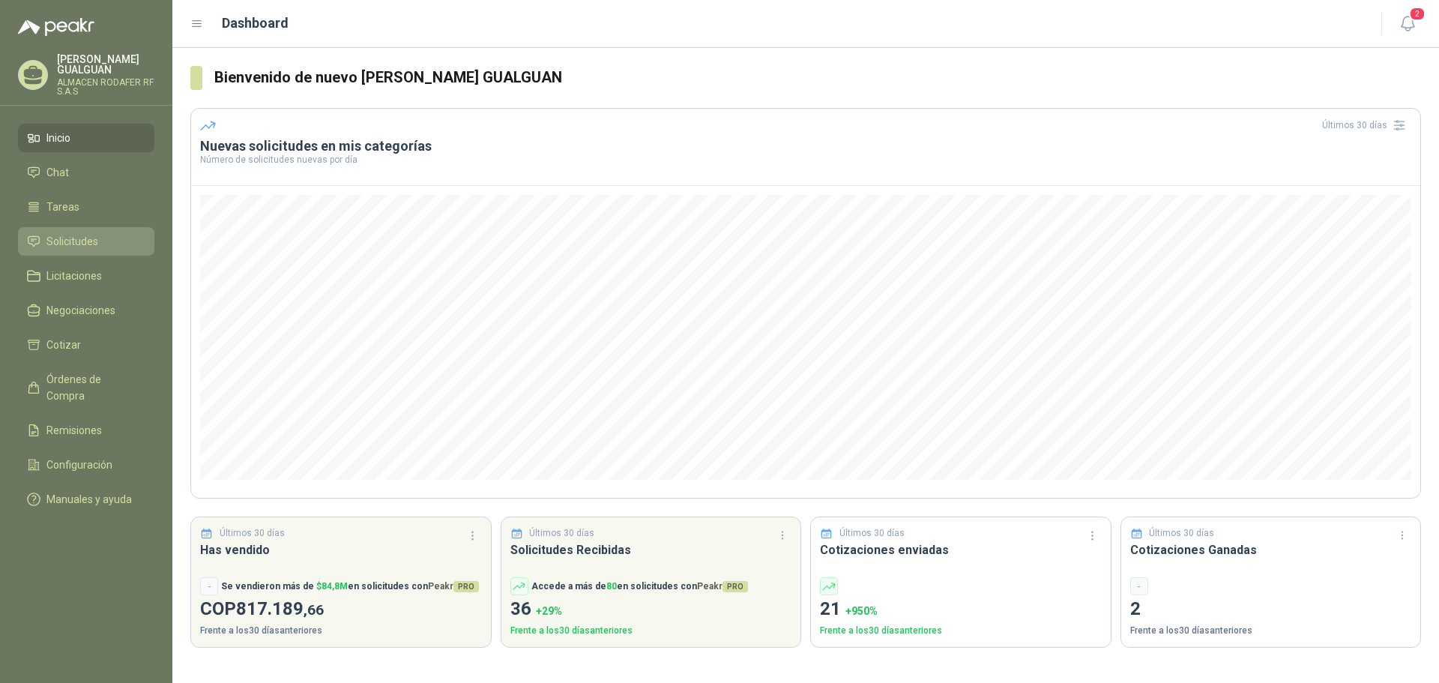 The image size is (1439, 683). Describe the element at coordinates (1271, 609) in the screenshot. I see `p: 2` at that location.